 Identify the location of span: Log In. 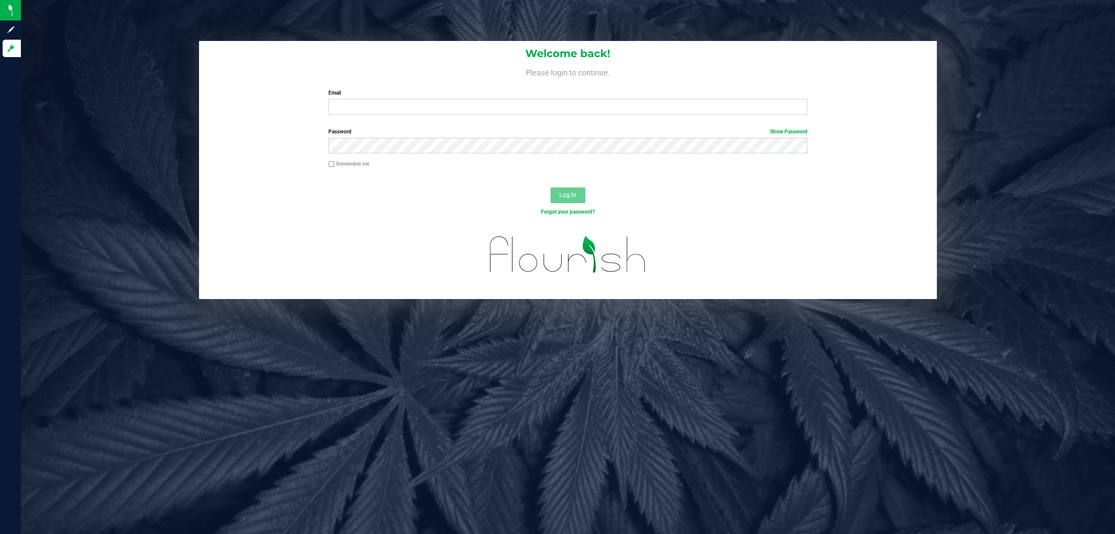
(568, 195).